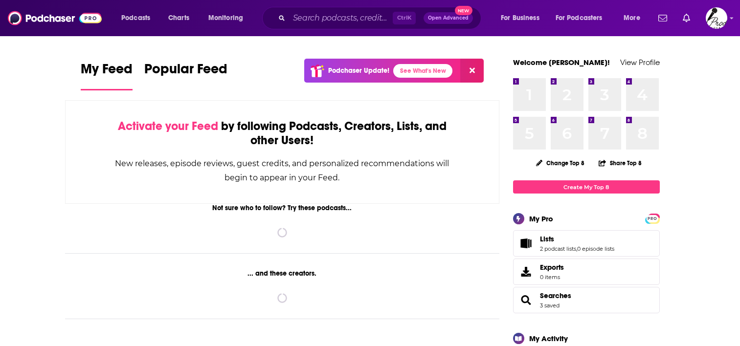 The image size is (740, 346). I want to click on span: More, so click(632, 18).